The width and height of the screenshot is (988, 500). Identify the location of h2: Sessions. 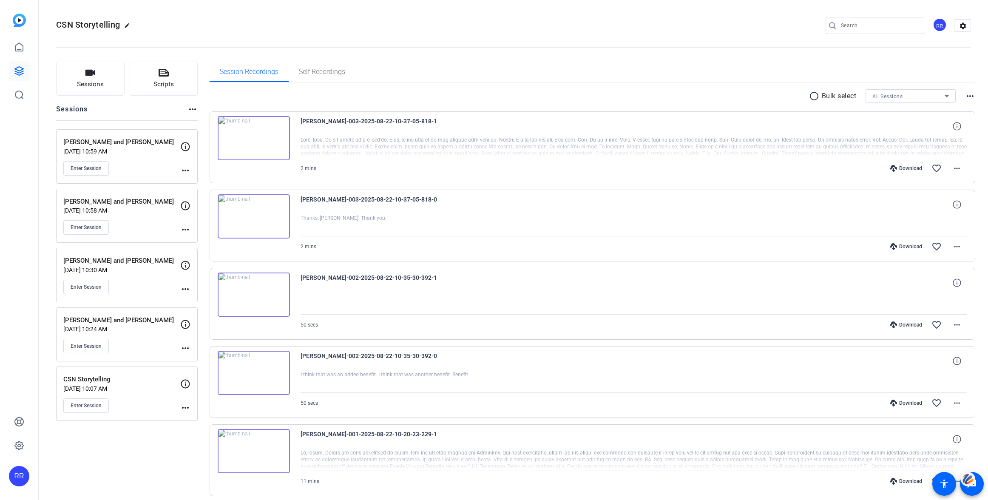
(72, 112).